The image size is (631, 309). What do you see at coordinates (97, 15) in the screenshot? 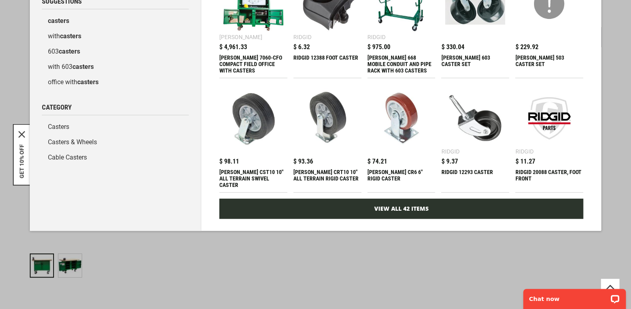
I see `button: Open LiveChat chat widget` at bounding box center [97, 15].